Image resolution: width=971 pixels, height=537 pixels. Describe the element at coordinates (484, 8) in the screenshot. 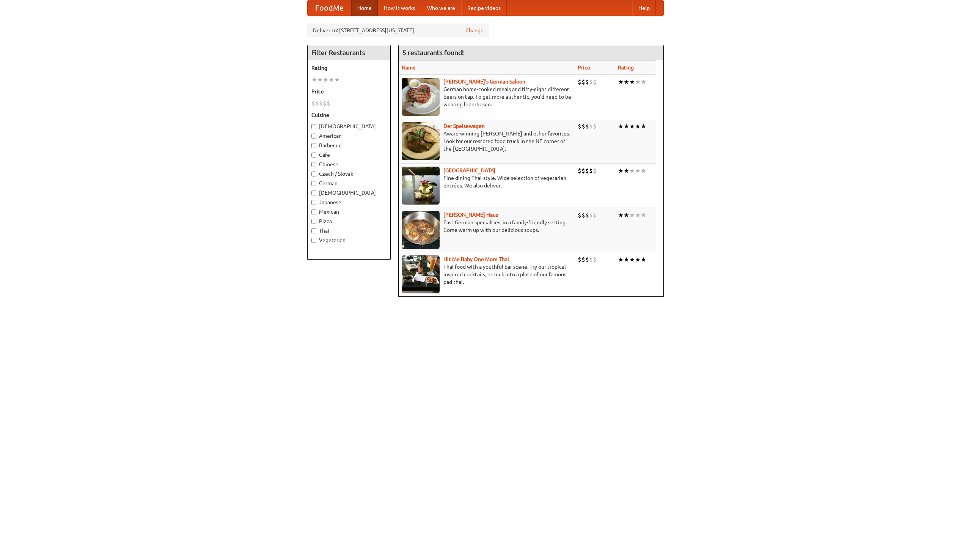

I see `a: Recipe videos` at that location.